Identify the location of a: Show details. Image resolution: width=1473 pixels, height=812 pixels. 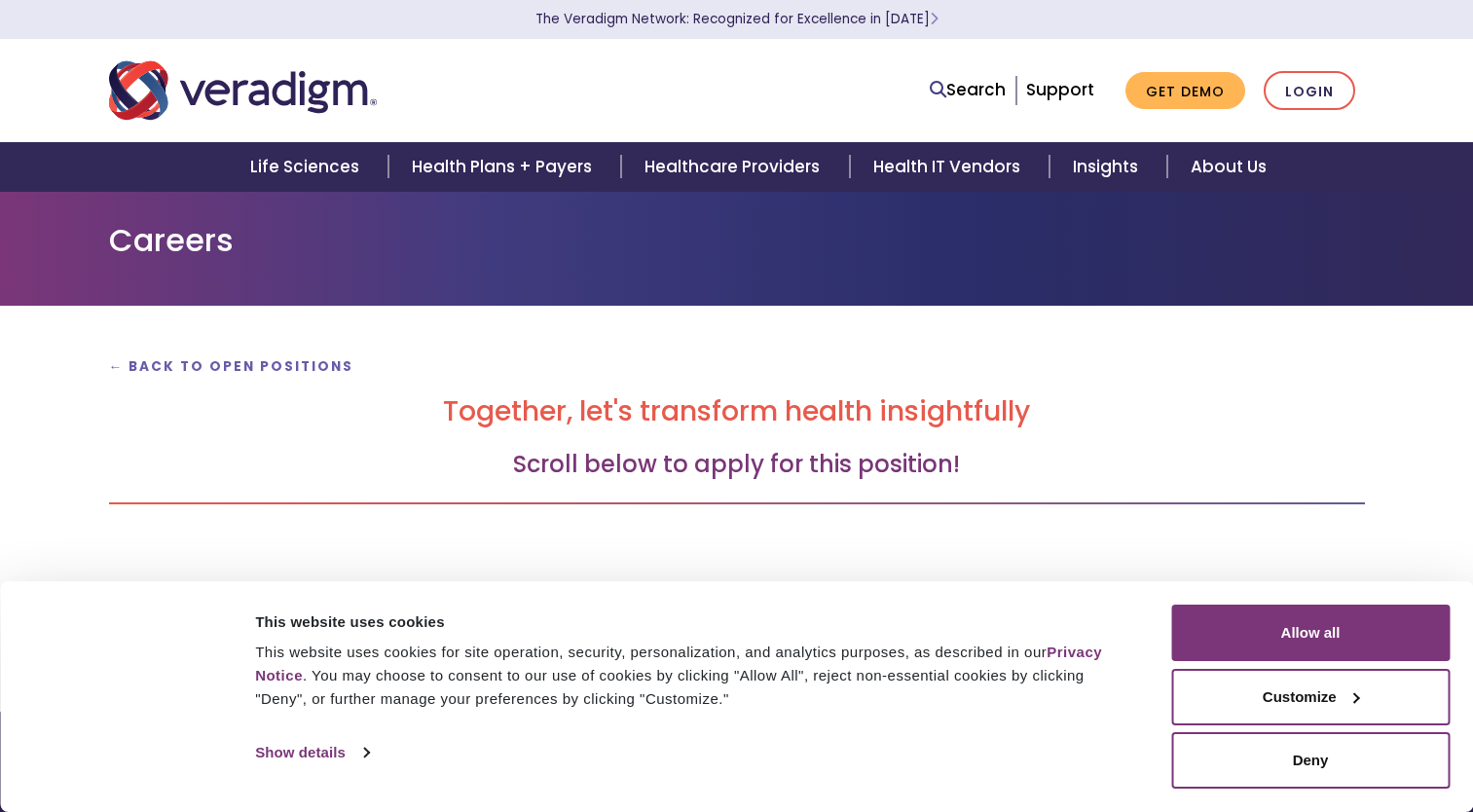
(312, 752).